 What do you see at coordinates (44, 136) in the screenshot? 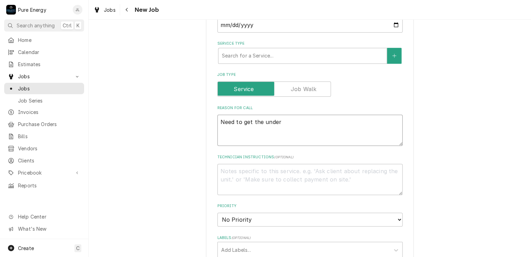
I see `a: Bills` at bounding box center [44, 136].